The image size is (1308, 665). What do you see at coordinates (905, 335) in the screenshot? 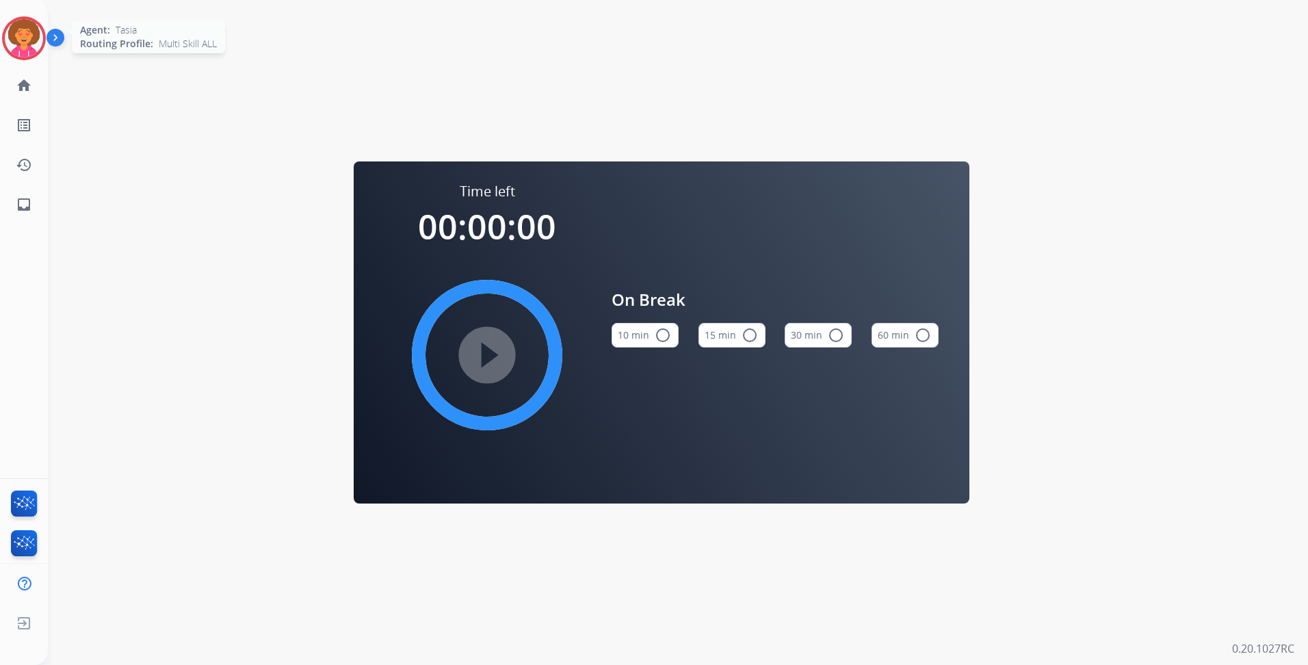
I see `button: 60 min` at bounding box center [905, 335].